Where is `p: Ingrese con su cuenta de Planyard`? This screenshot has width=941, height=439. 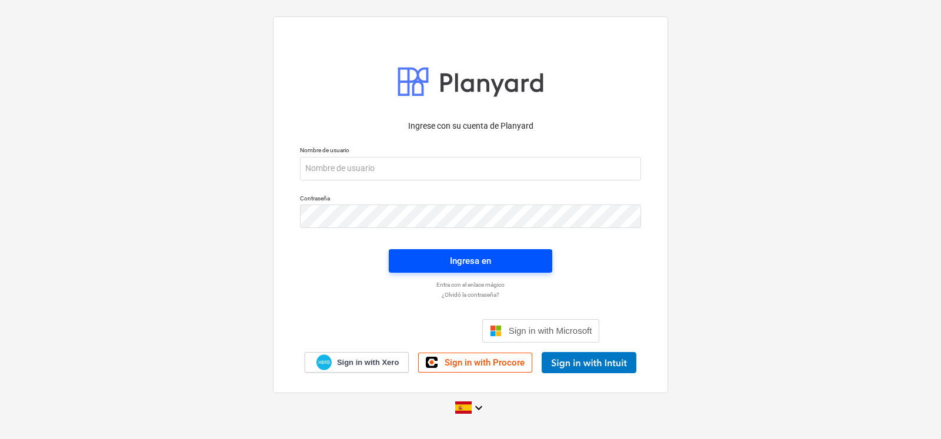
p: Ingrese con su cuenta de Planyard is located at coordinates (471, 126).